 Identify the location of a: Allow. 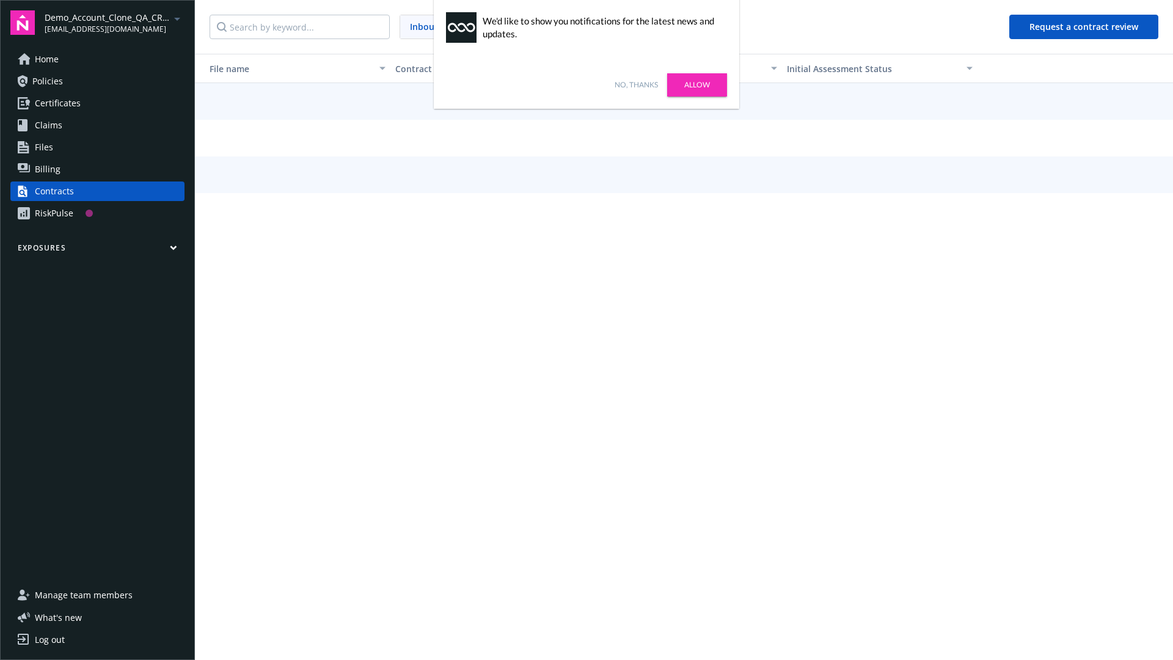
(697, 85).